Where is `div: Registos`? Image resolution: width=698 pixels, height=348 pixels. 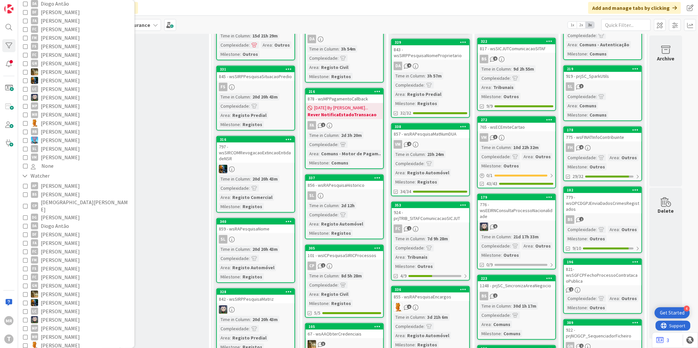
div: Registos is located at coordinates (252, 207).